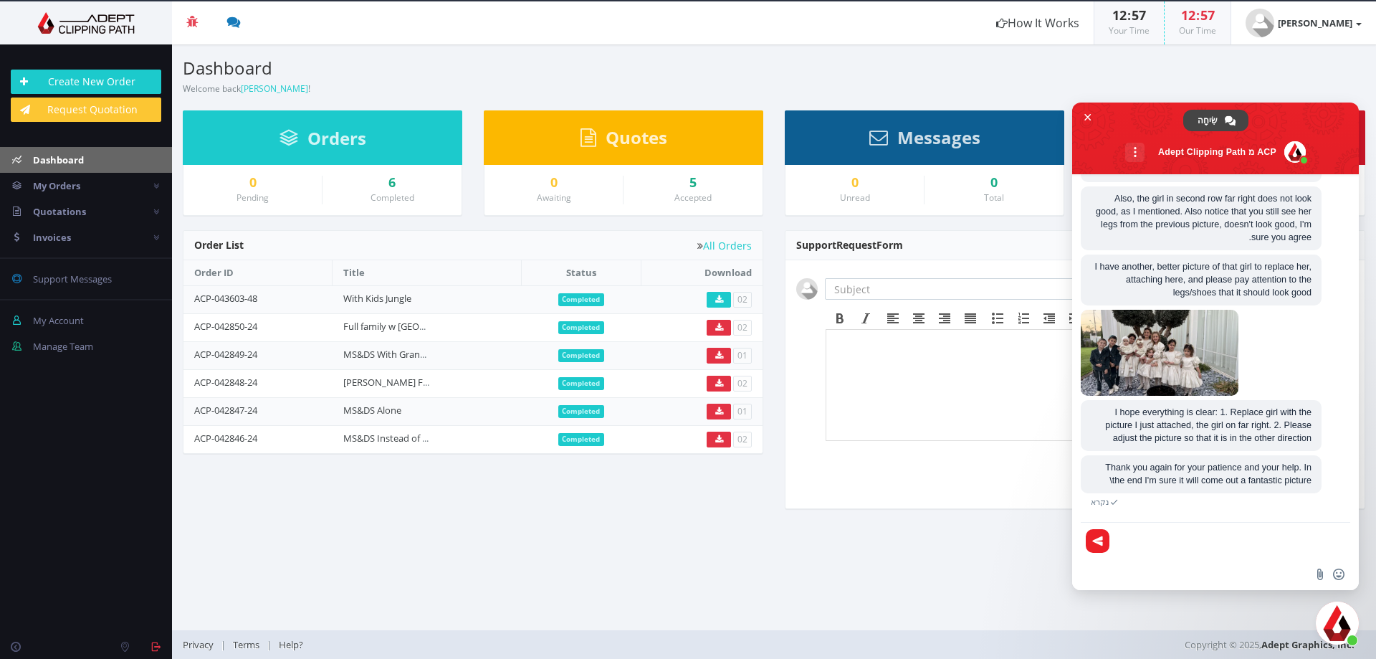  I want to click on span: Manage Team, so click(63, 346).